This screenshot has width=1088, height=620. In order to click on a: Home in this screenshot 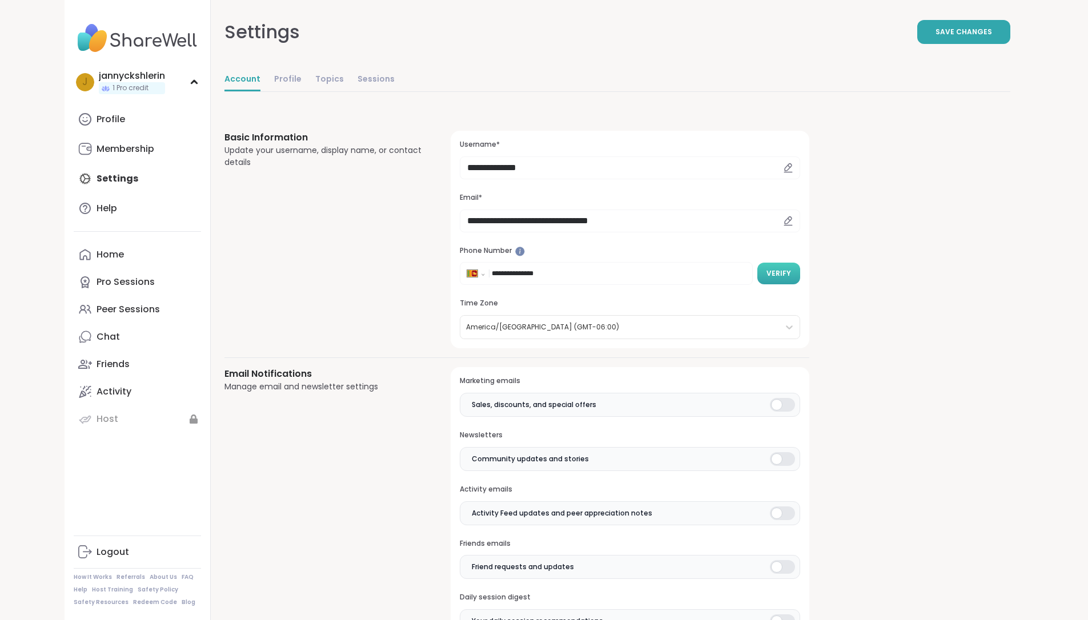, I will do `click(137, 255)`.